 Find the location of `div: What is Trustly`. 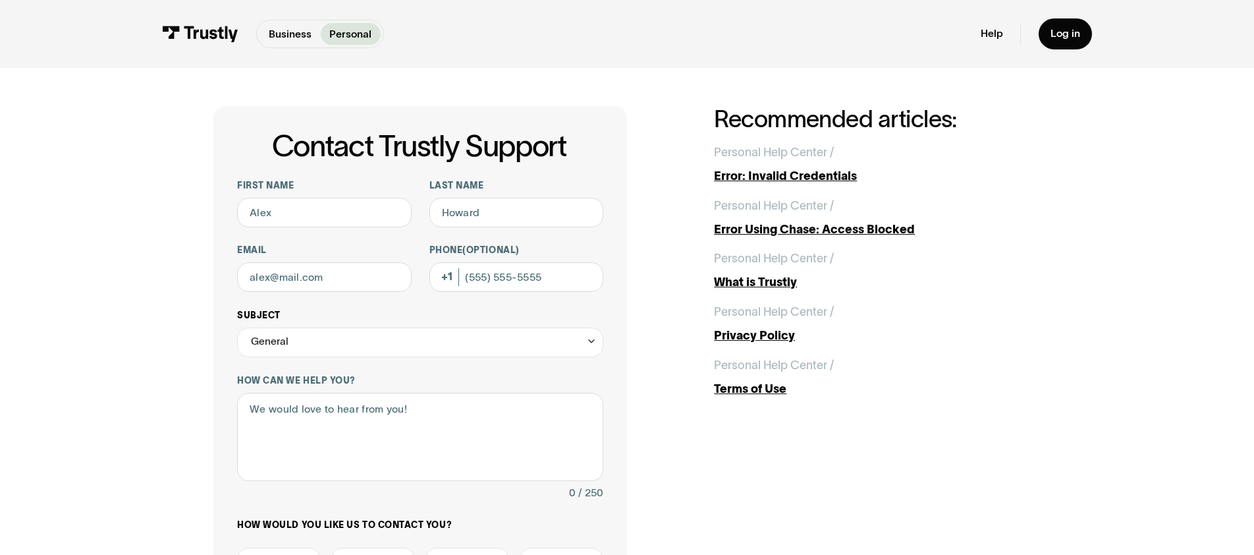

div: What is Trustly is located at coordinates (877, 282).